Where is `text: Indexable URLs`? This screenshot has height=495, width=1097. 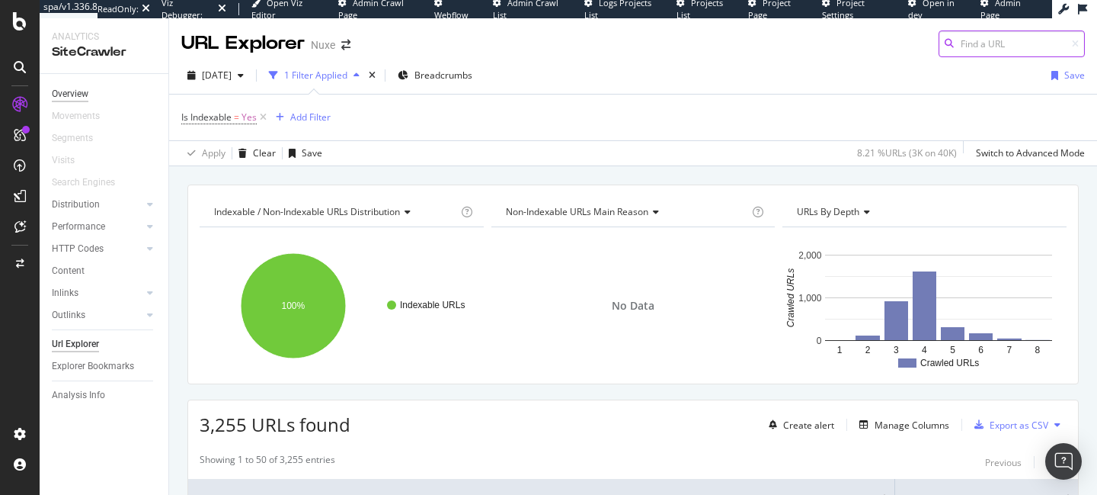
text: Indexable URLs is located at coordinates (432, 305).